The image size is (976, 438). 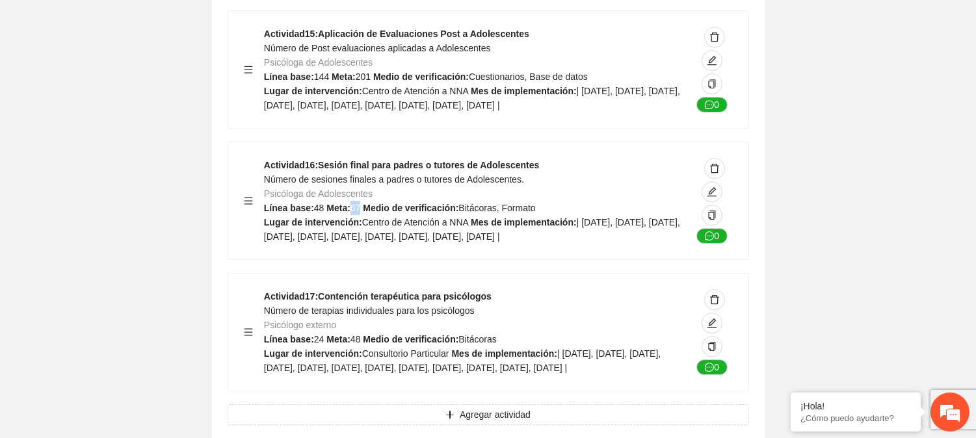 What do you see at coordinates (321, 77) in the screenshot?
I see `span: 144` at bounding box center [321, 77].